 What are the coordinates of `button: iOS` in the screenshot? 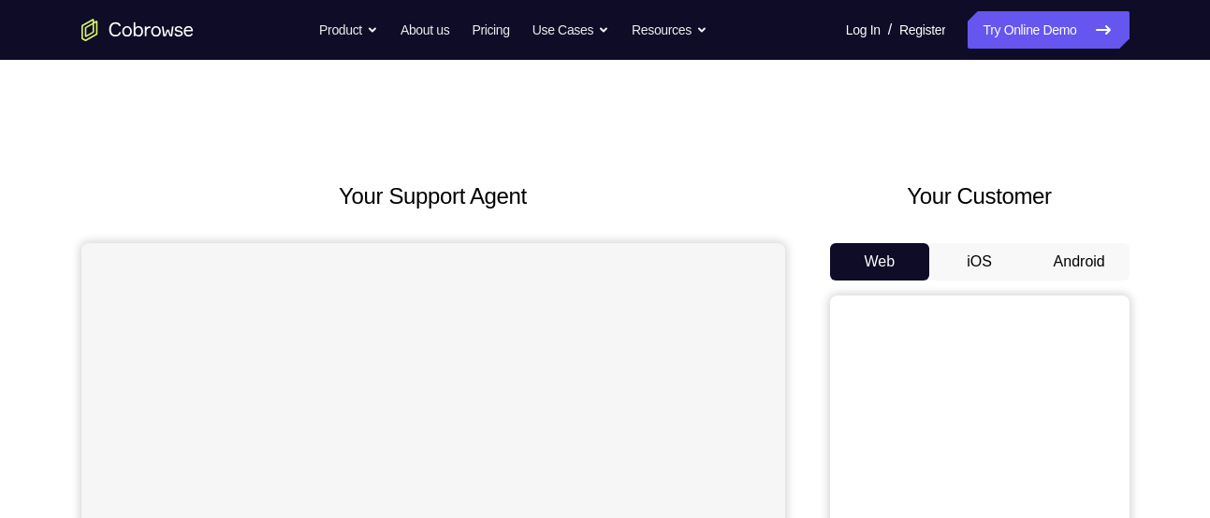 It's located at (979, 262).